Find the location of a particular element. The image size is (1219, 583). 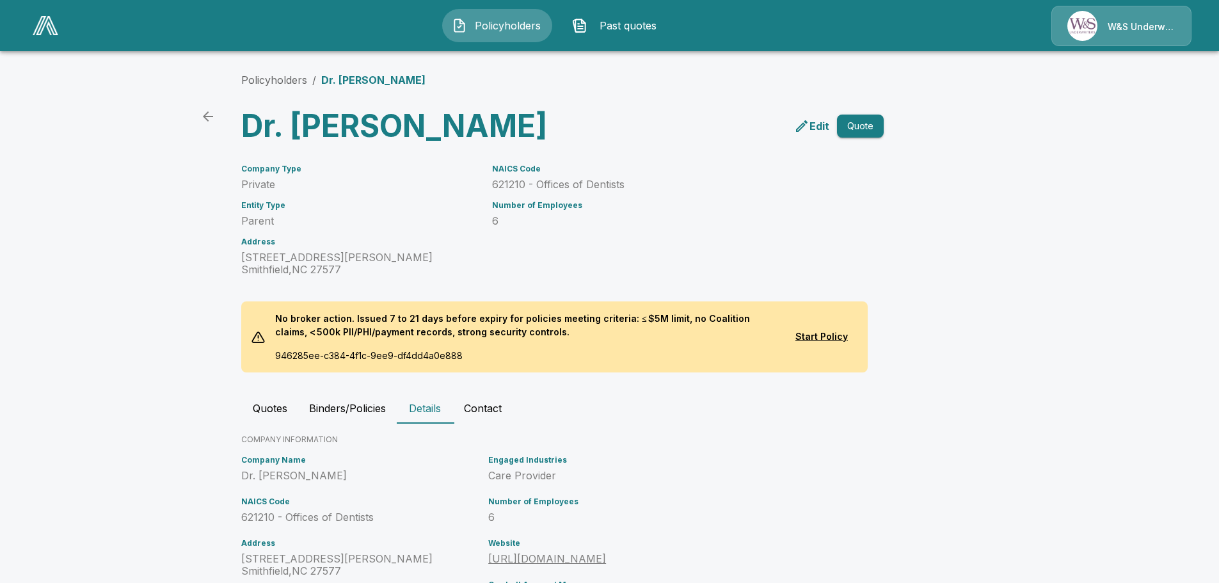

button: Quote is located at coordinates (860, 126).